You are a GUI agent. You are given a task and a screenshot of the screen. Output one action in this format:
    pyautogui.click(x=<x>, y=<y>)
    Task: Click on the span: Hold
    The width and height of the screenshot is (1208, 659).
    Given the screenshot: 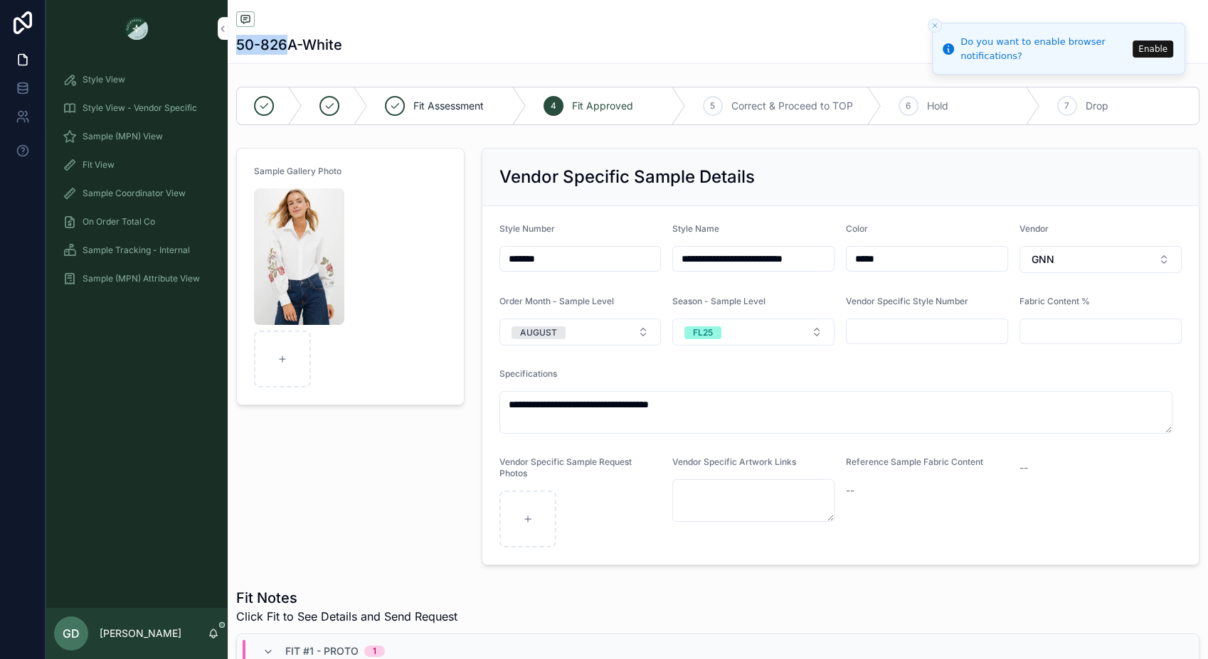 What is the action you would take?
    pyautogui.click(x=938, y=106)
    